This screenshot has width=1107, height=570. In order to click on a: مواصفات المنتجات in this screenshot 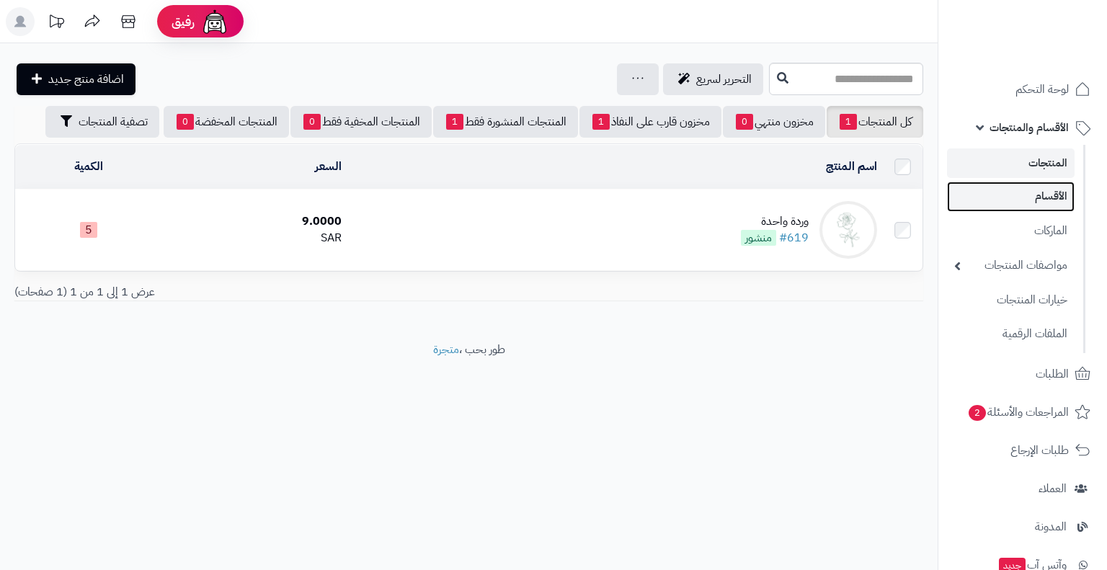, I will do `click(1010, 265)`.